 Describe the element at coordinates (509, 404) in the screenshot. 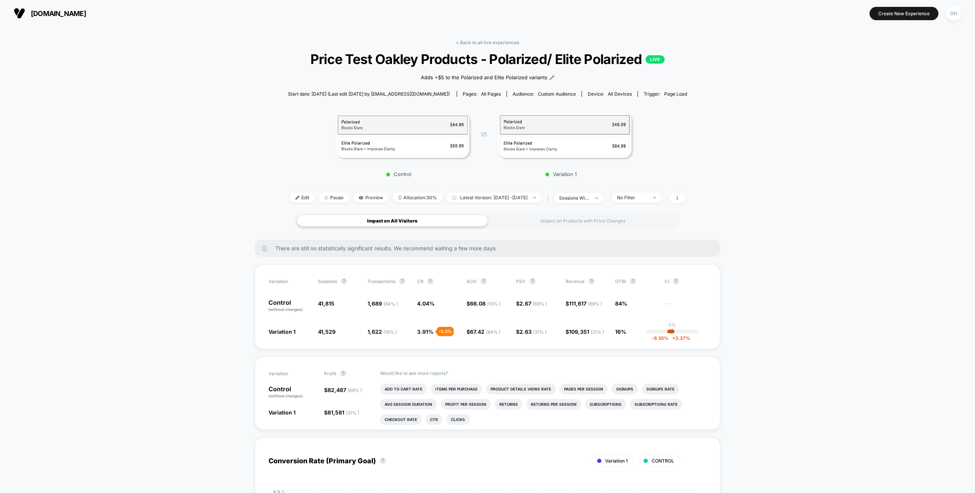

I see `li: Returns` at that location.